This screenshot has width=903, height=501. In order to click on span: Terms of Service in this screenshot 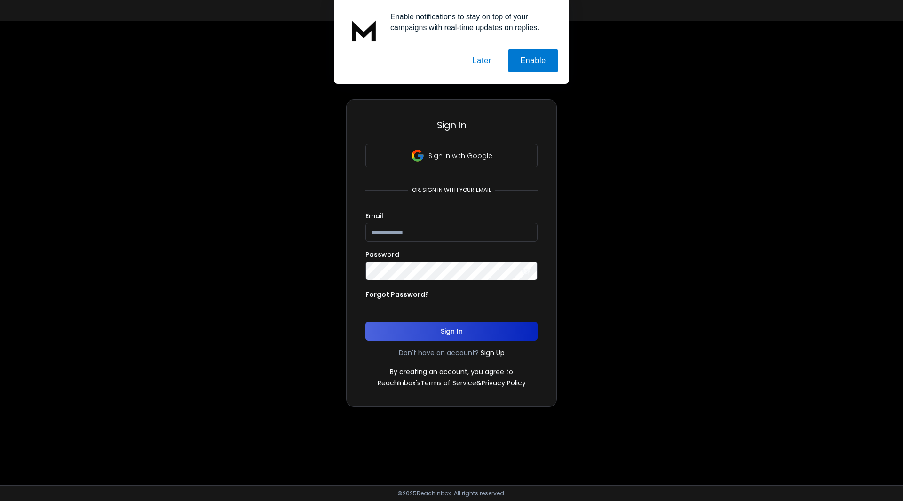, I will do `click(448, 383)`.